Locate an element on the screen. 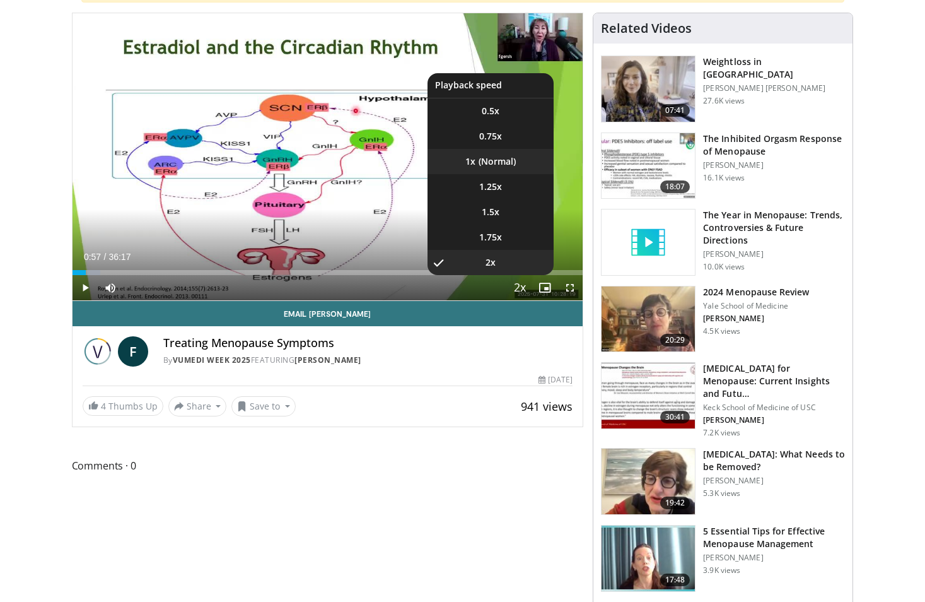 Image resolution: width=925 pixels, height=602 pixels. a: Vumedi Week 2025 is located at coordinates (212, 359).